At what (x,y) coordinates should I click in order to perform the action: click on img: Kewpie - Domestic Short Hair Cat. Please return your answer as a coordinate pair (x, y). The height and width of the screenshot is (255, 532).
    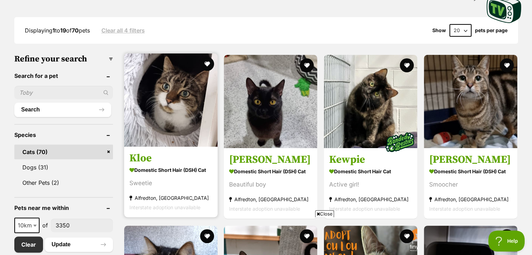
    Looking at the image, I should click on (370, 101).